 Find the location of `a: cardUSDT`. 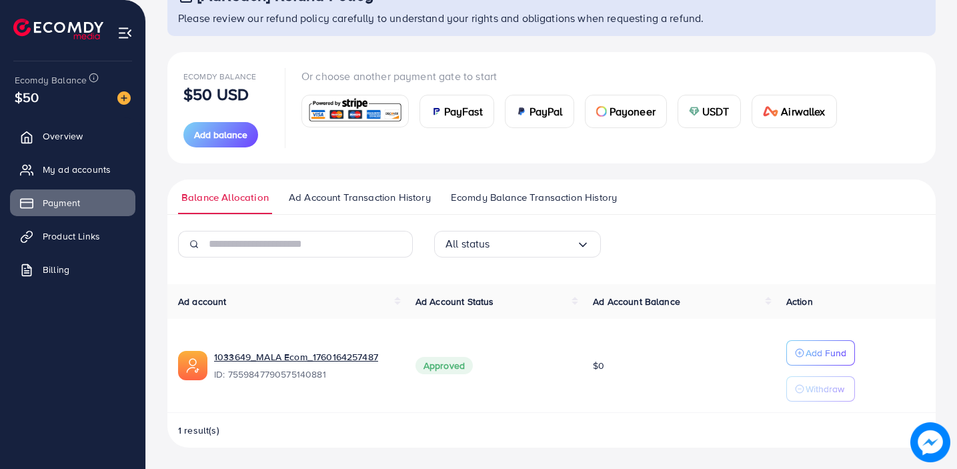

a: cardUSDT is located at coordinates (709, 111).